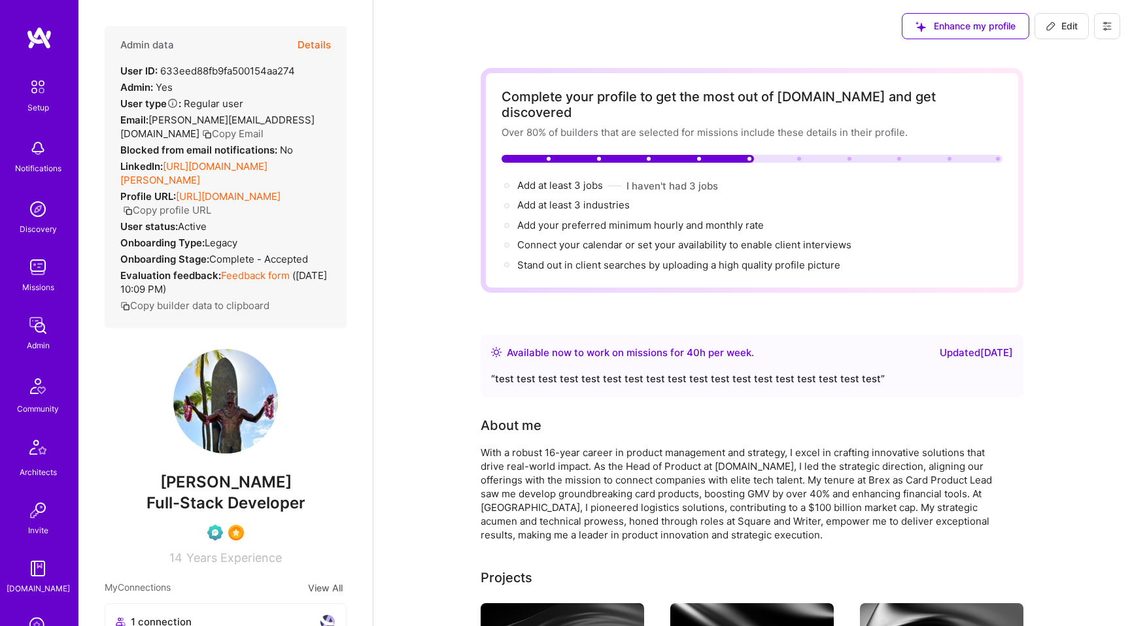 This screenshot has height=626, width=1130. Describe the element at coordinates (226, 402) in the screenshot. I see `img: User Avatar` at that location.